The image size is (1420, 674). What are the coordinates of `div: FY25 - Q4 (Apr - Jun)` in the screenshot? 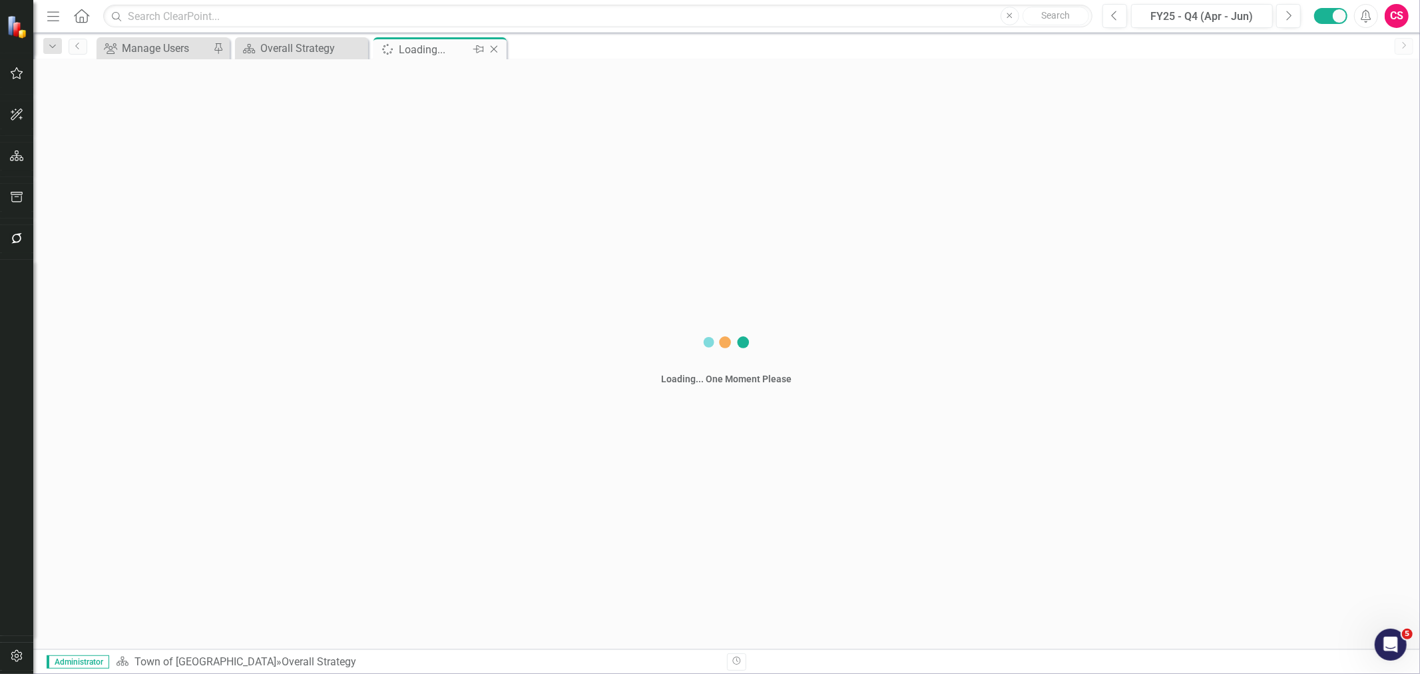 It's located at (1201, 17).